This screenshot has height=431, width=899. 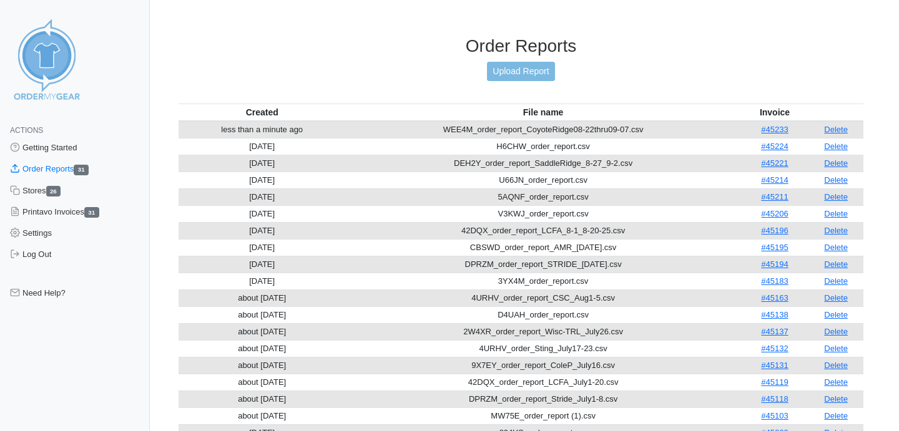 What do you see at coordinates (542, 112) in the screenshot?
I see `th: File name` at bounding box center [542, 112].